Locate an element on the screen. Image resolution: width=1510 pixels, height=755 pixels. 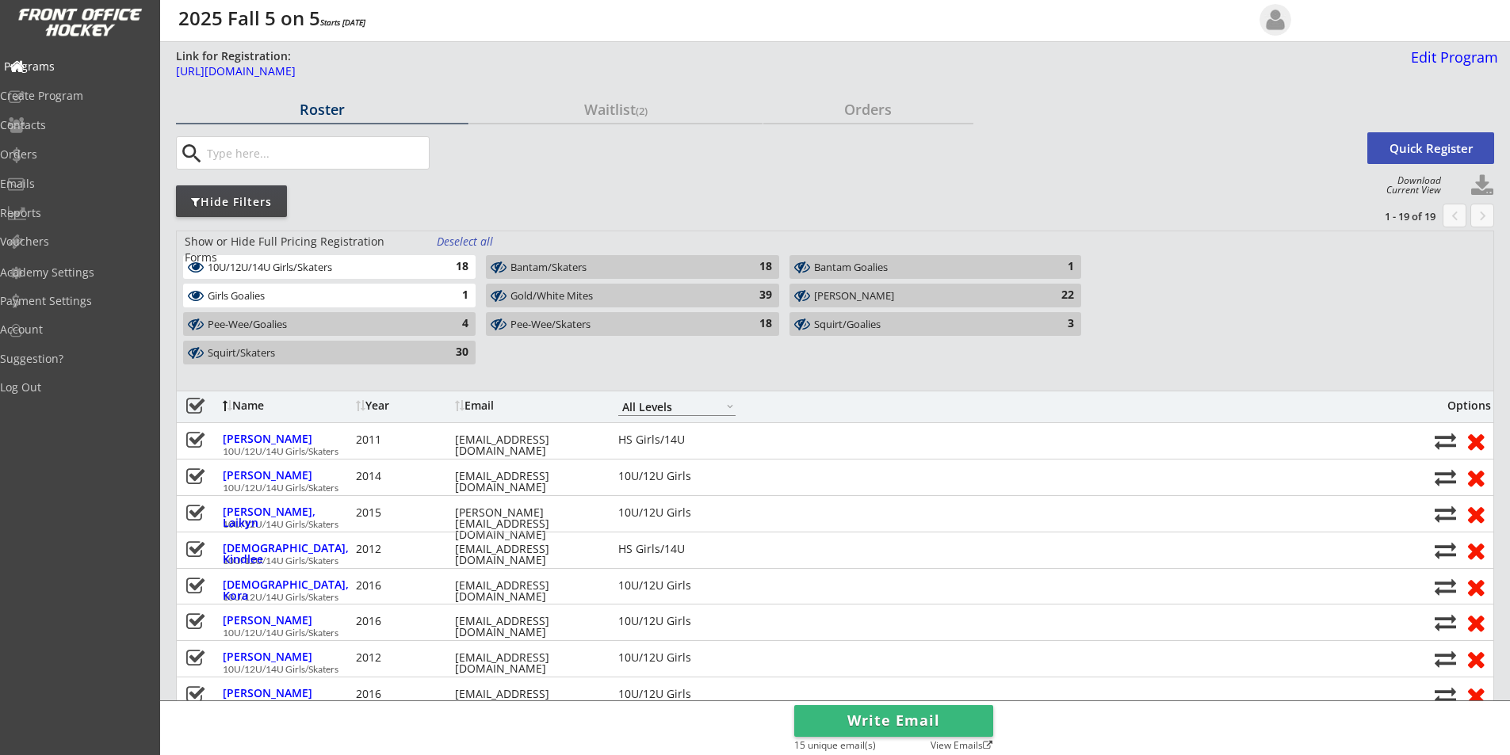
div: Bantam/Skaters is located at coordinates (623, 268).